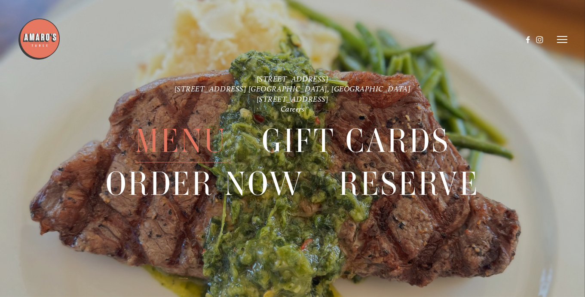  I want to click on span: Gift Cards, so click(355, 141).